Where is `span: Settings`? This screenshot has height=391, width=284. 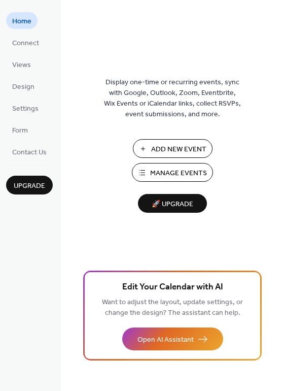 span: Settings is located at coordinates (25, 109).